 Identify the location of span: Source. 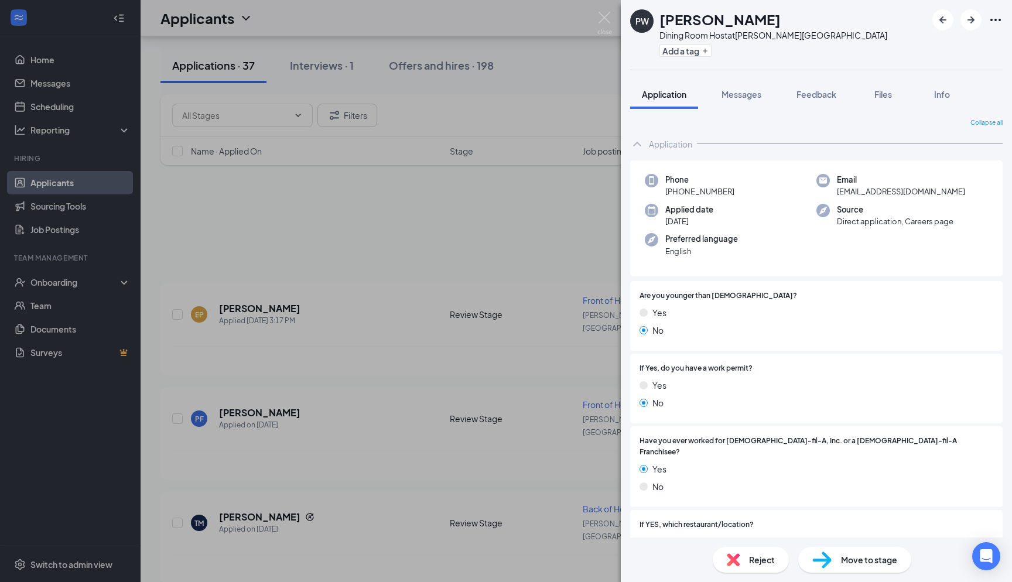
(895, 210).